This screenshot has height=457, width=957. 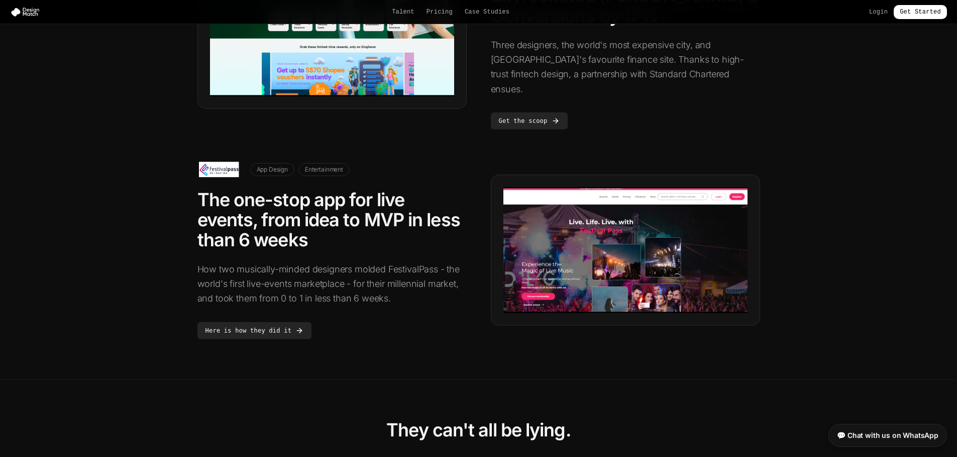 I want to click on a: Get Started, so click(x=920, y=12).